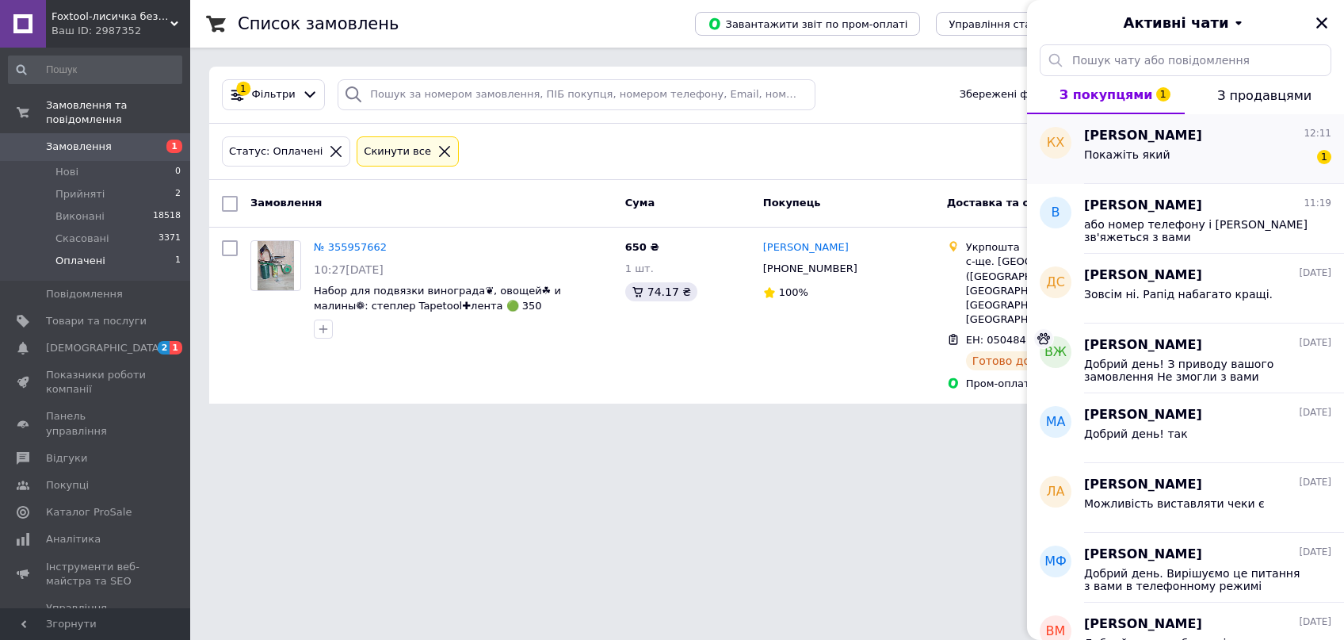 The height and width of the screenshot is (640, 1344). What do you see at coordinates (1019, 339) in the screenshot?
I see `span: ЕН: 0504841669116` at bounding box center [1019, 339].